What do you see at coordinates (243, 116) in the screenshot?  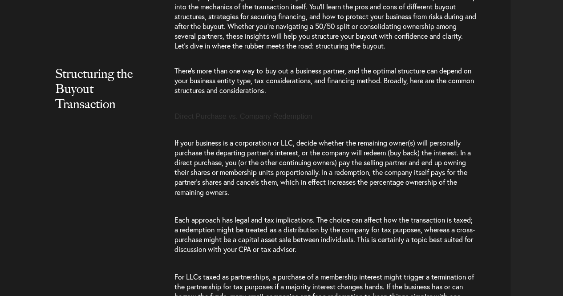 I see `span: Direct Purchase vs. Company Redemption` at bounding box center [243, 116].